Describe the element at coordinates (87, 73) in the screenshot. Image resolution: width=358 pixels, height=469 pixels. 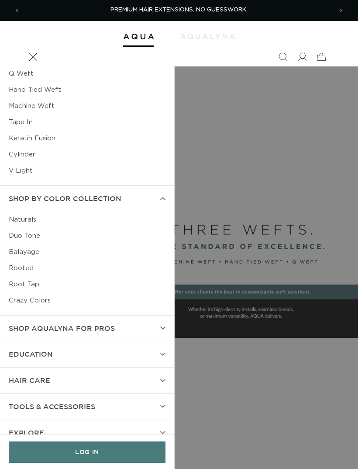
I see `a: Q Weft` at that location.